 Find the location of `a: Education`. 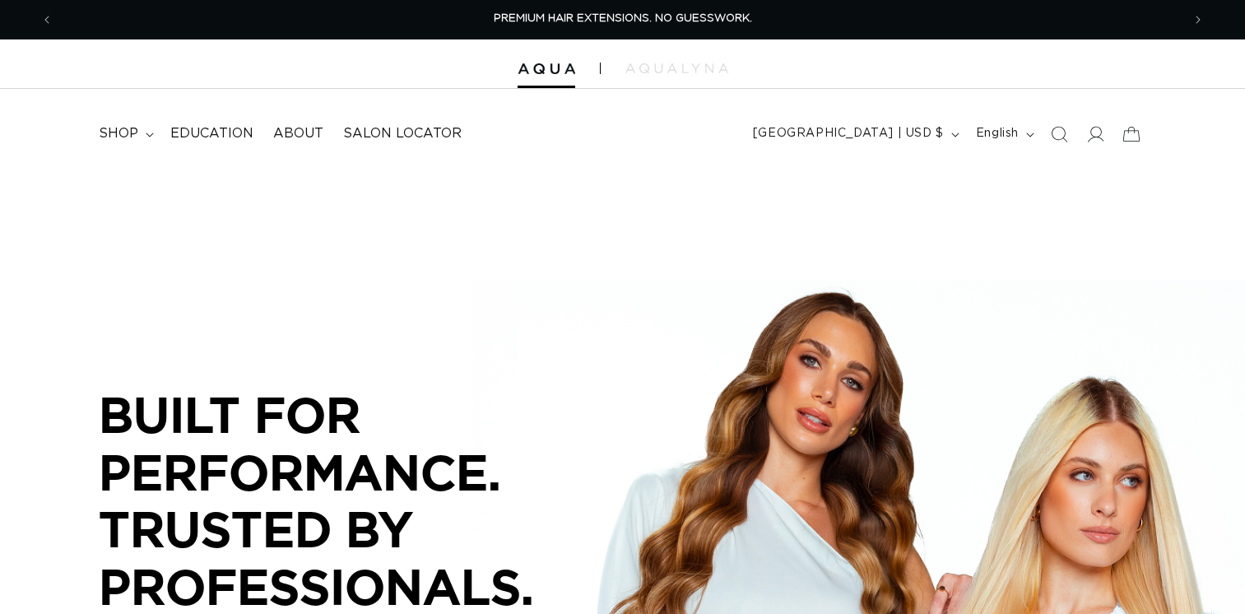

a: Education is located at coordinates (211, 133).